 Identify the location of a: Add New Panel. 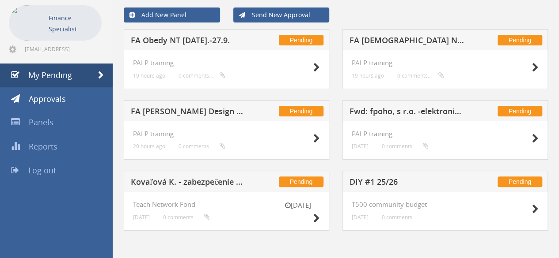
(172, 15).